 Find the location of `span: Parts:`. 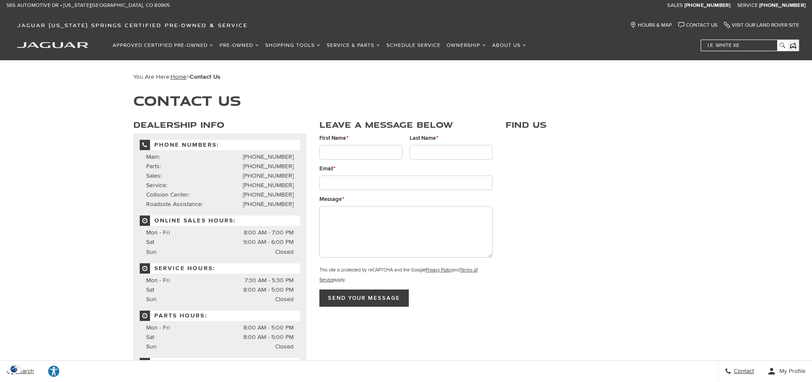

span: Parts: is located at coordinates (153, 166).